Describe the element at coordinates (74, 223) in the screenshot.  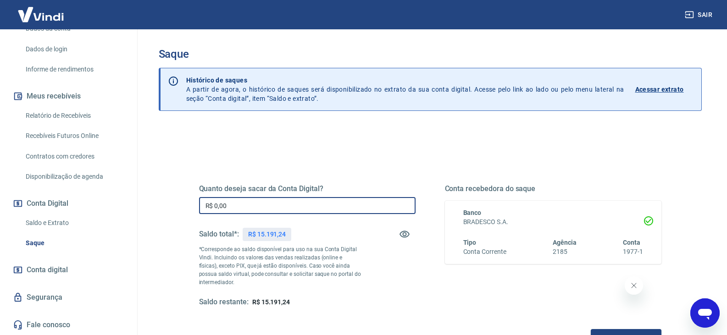
I see `a: Saldo e Extrato` at that location.